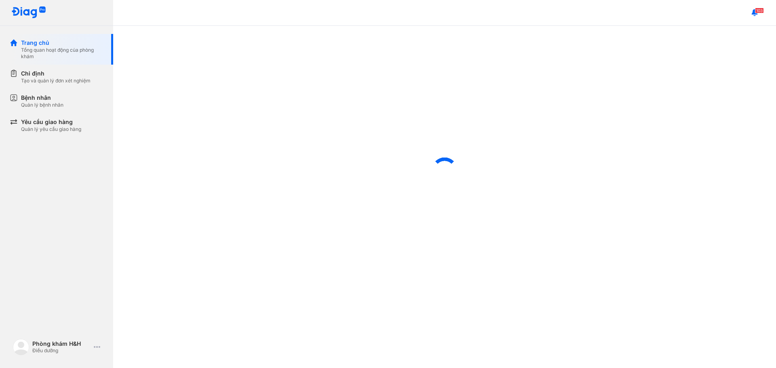 The height and width of the screenshot is (368, 776). What do you see at coordinates (61, 351) in the screenshot?
I see `div: Điều dưỡng` at bounding box center [61, 351].